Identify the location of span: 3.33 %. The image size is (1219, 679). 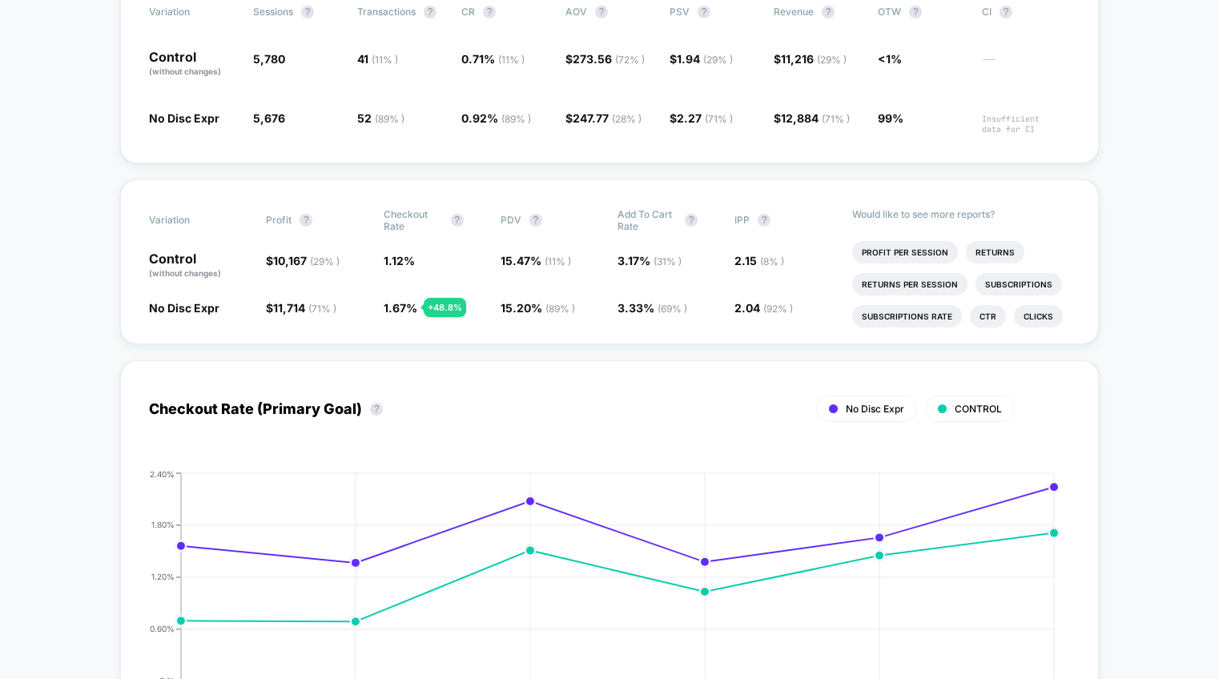
(652, 308).